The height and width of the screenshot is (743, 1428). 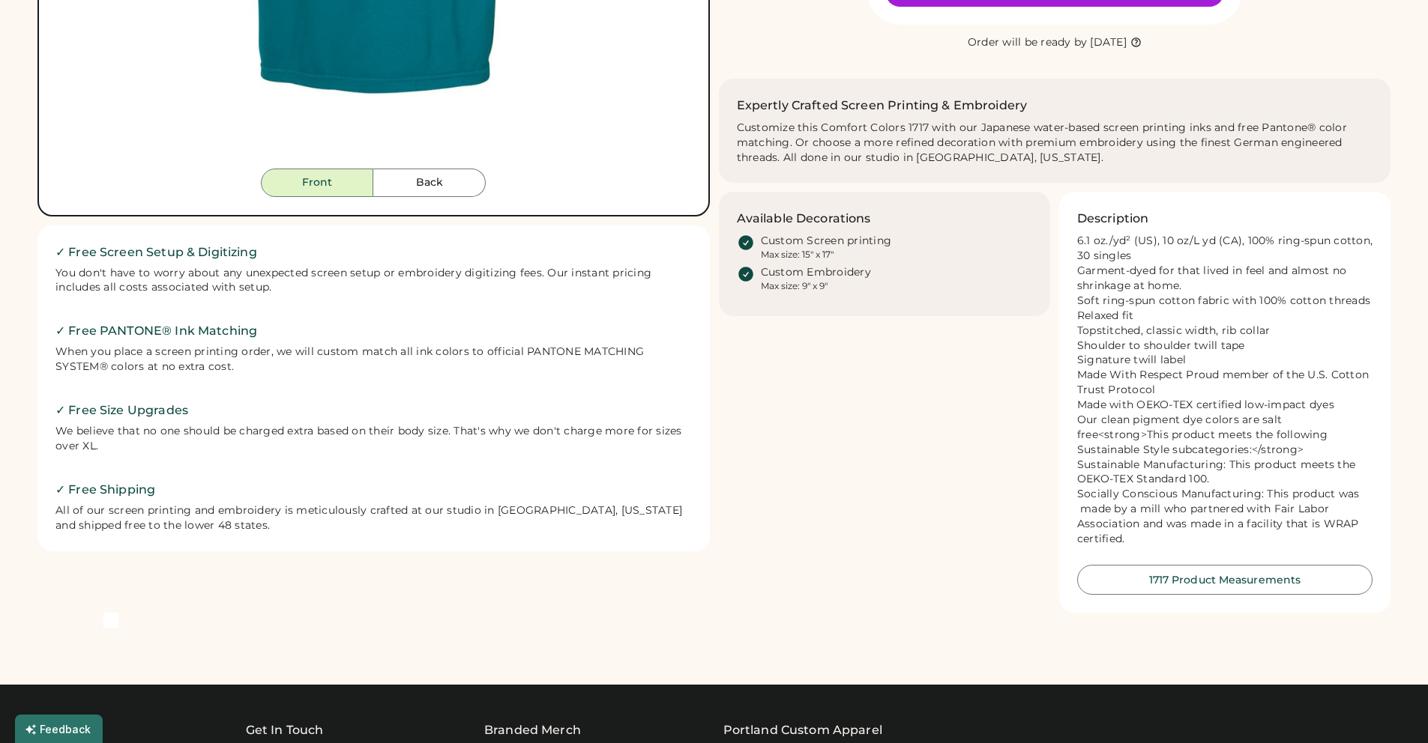 I want to click on div: Custom Screen printing, so click(x=826, y=241).